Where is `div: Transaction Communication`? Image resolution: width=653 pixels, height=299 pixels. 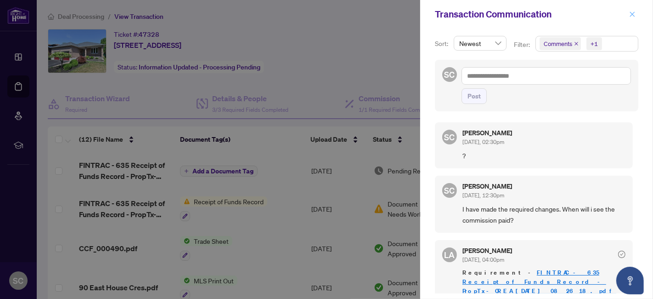
div: Transaction Communication is located at coordinates (531, 14).